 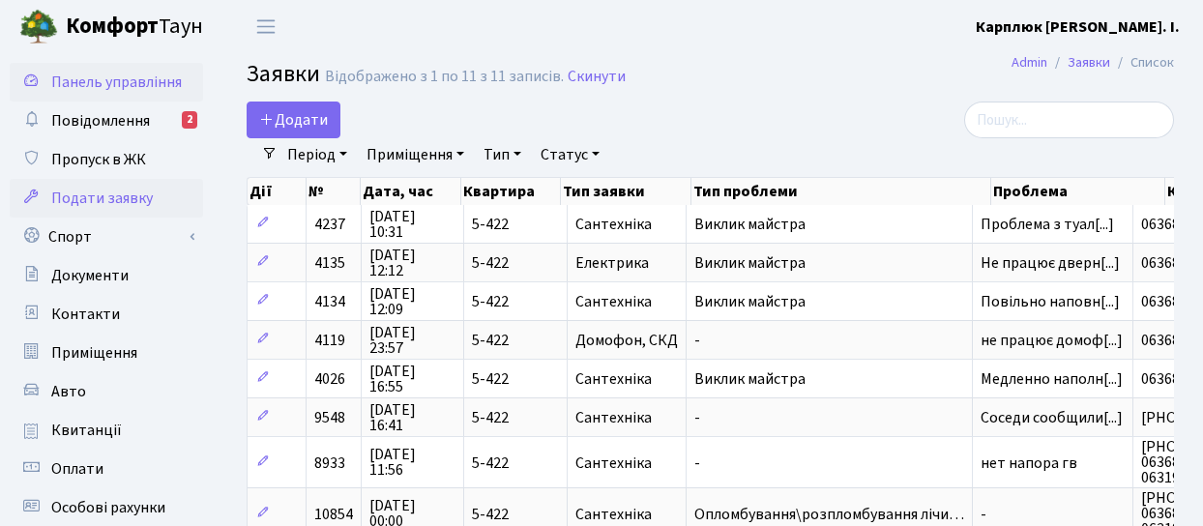 I want to click on span: 4135, so click(x=330, y=263).